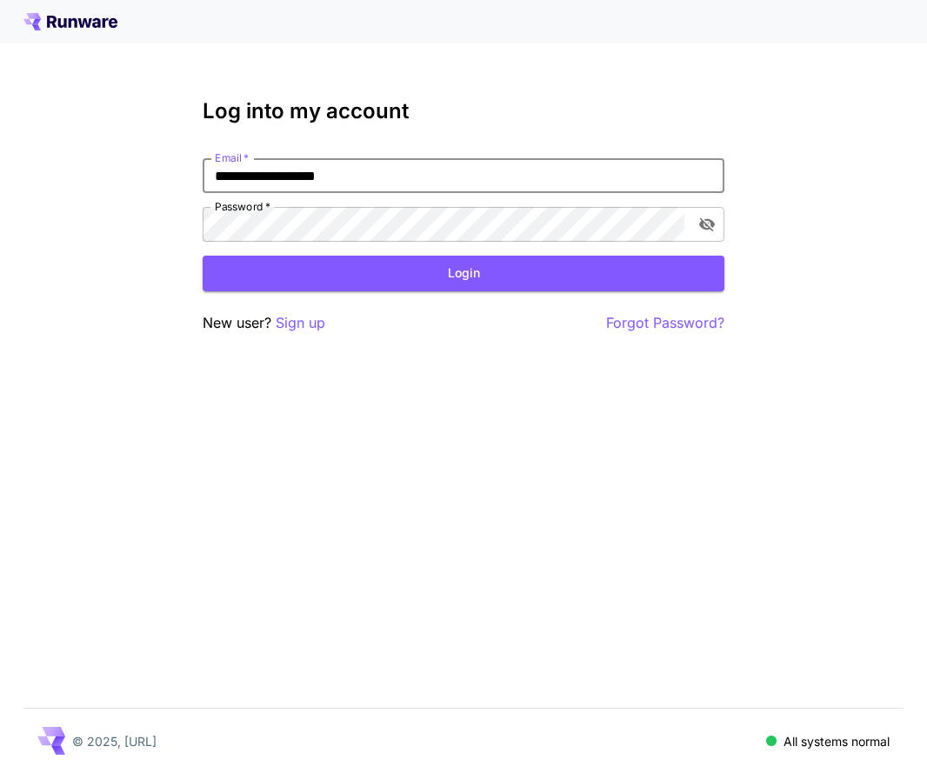 Image resolution: width=927 pixels, height=773 pixels. Describe the element at coordinates (464, 111) in the screenshot. I see `h3: Log into my account` at that location.